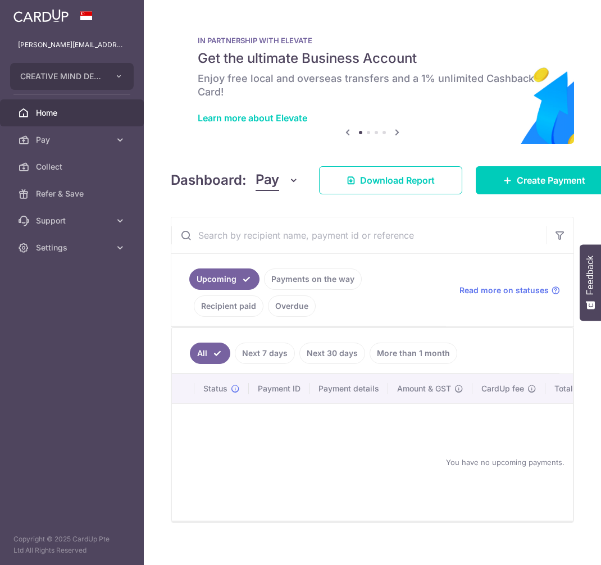 The image size is (601, 565). What do you see at coordinates (252, 118) in the screenshot?
I see `a: Learn more about Elevate` at bounding box center [252, 118].